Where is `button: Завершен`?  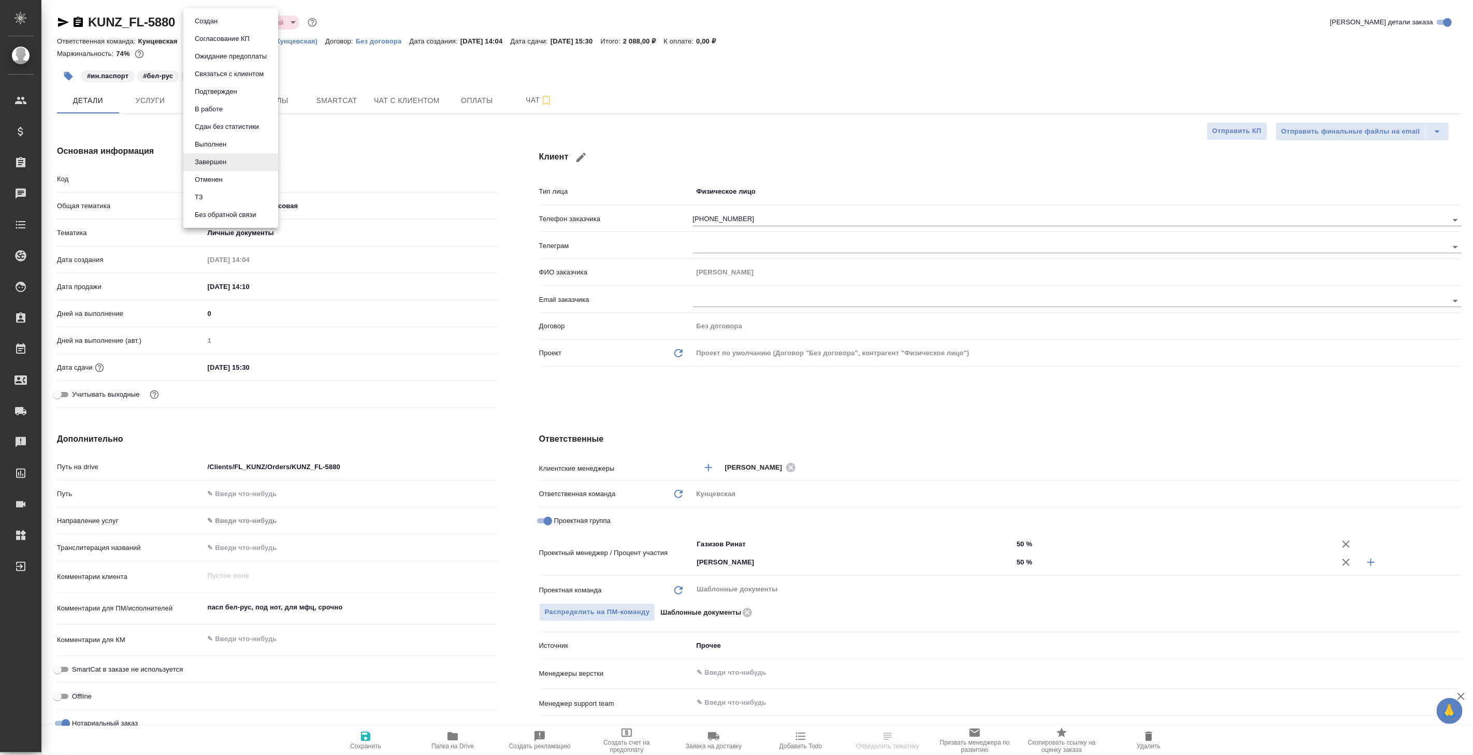 button: Завершен is located at coordinates (210, 162).